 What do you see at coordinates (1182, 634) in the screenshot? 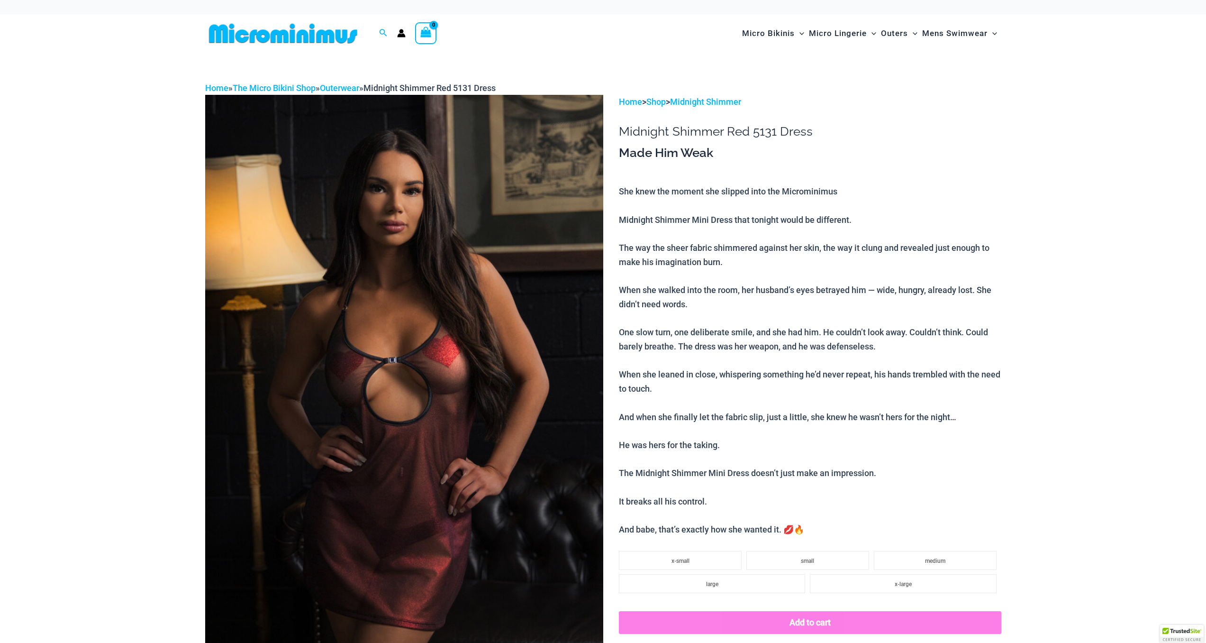
I see `div: TrustedSite Certified` at bounding box center [1182, 634].